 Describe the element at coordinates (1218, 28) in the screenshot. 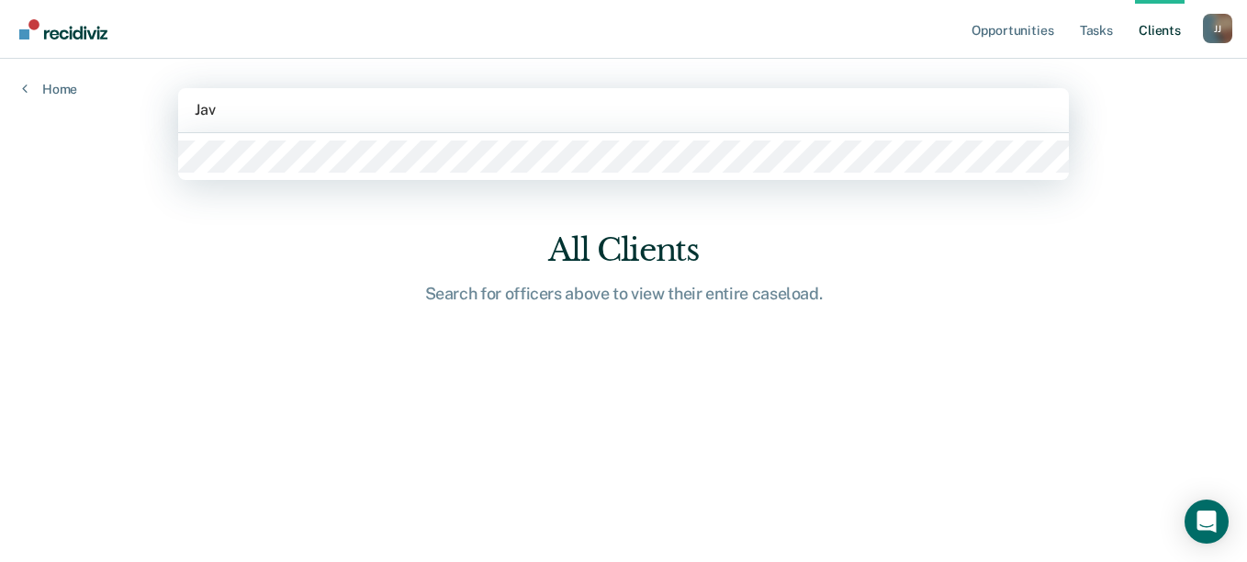

I see `button: Profile dropdown button` at that location.